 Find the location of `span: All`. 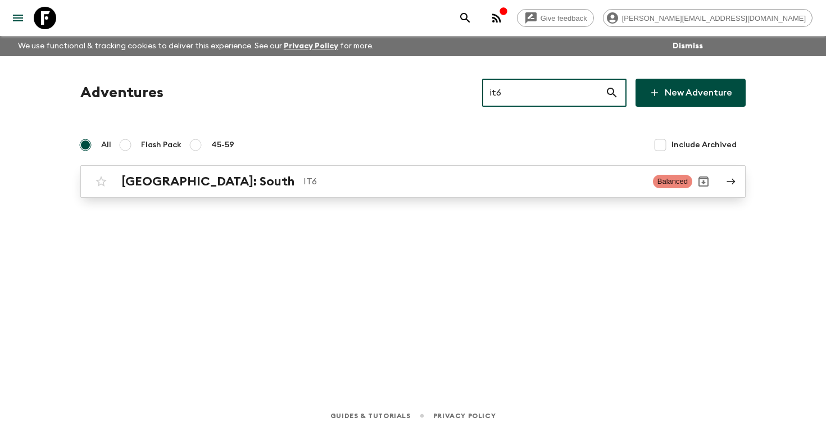

span: All is located at coordinates (106, 145).